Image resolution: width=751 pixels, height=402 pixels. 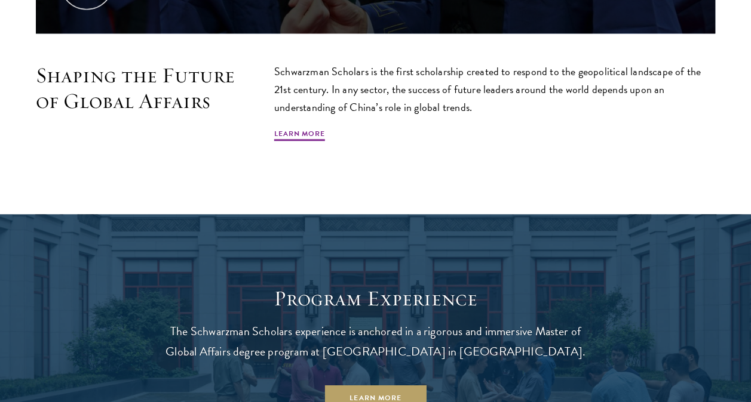 What do you see at coordinates (494, 90) in the screenshot?
I see `p: Schwarzman Scholars is the first scholarship created to respond to the geopolitical landscape of ...` at bounding box center [494, 90].